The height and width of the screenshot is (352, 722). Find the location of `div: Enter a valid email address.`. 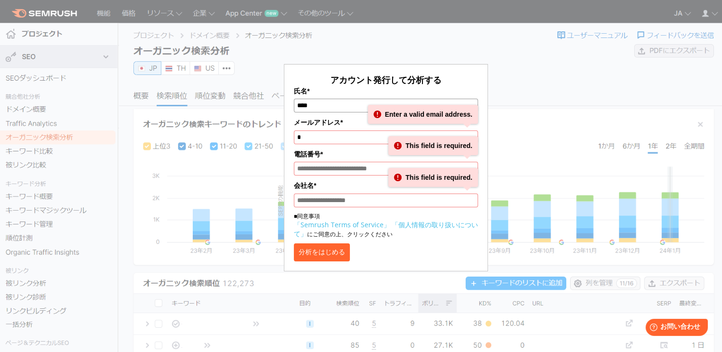

div: Enter a valid email address. is located at coordinates (423, 114).